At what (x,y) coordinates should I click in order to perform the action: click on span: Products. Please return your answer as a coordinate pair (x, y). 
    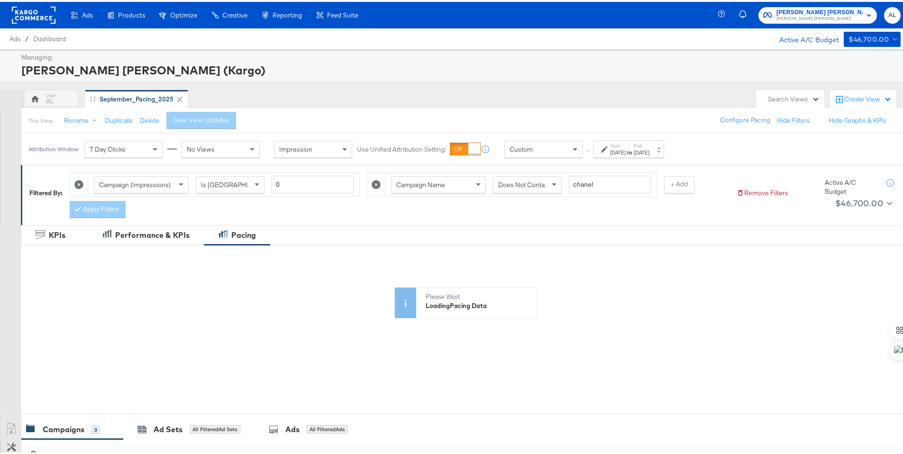
    Looking at the image, I should click on (131, 13).